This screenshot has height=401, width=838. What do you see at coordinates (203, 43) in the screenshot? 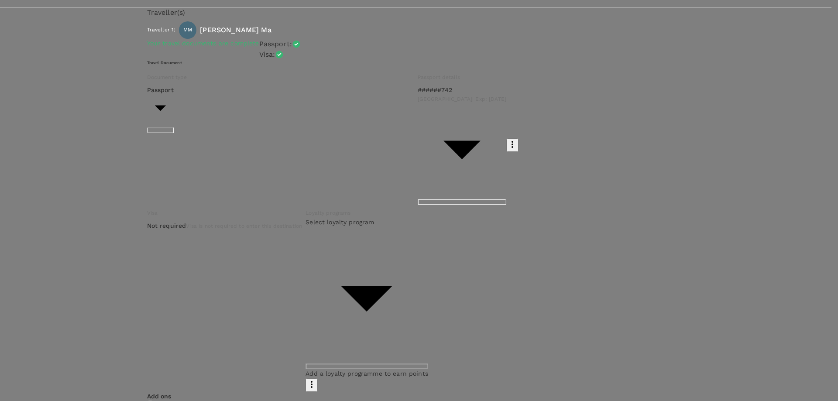
I see `span: Your travel documents are complete` at bounding box center [203, 43].